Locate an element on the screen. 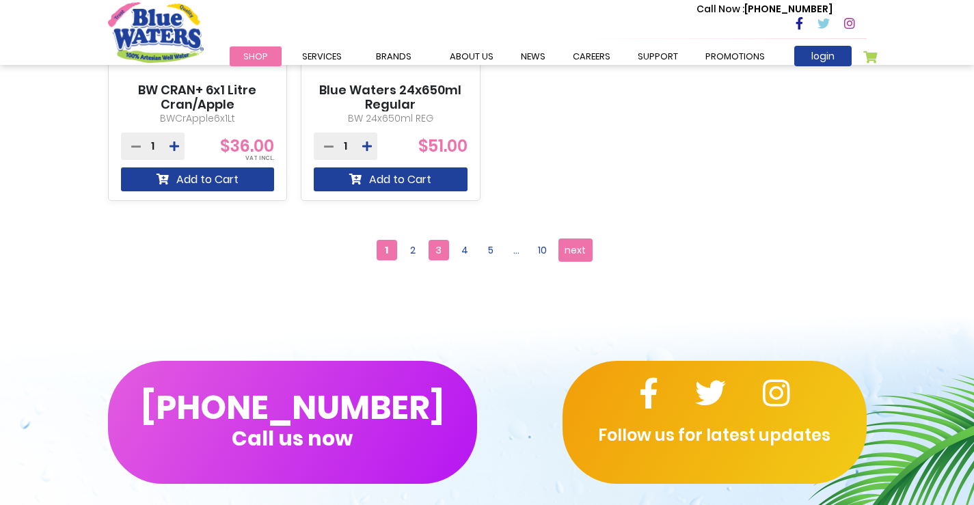 This screenshot has width=974, height=505. span: 1 is located at coordinates (387, 250).